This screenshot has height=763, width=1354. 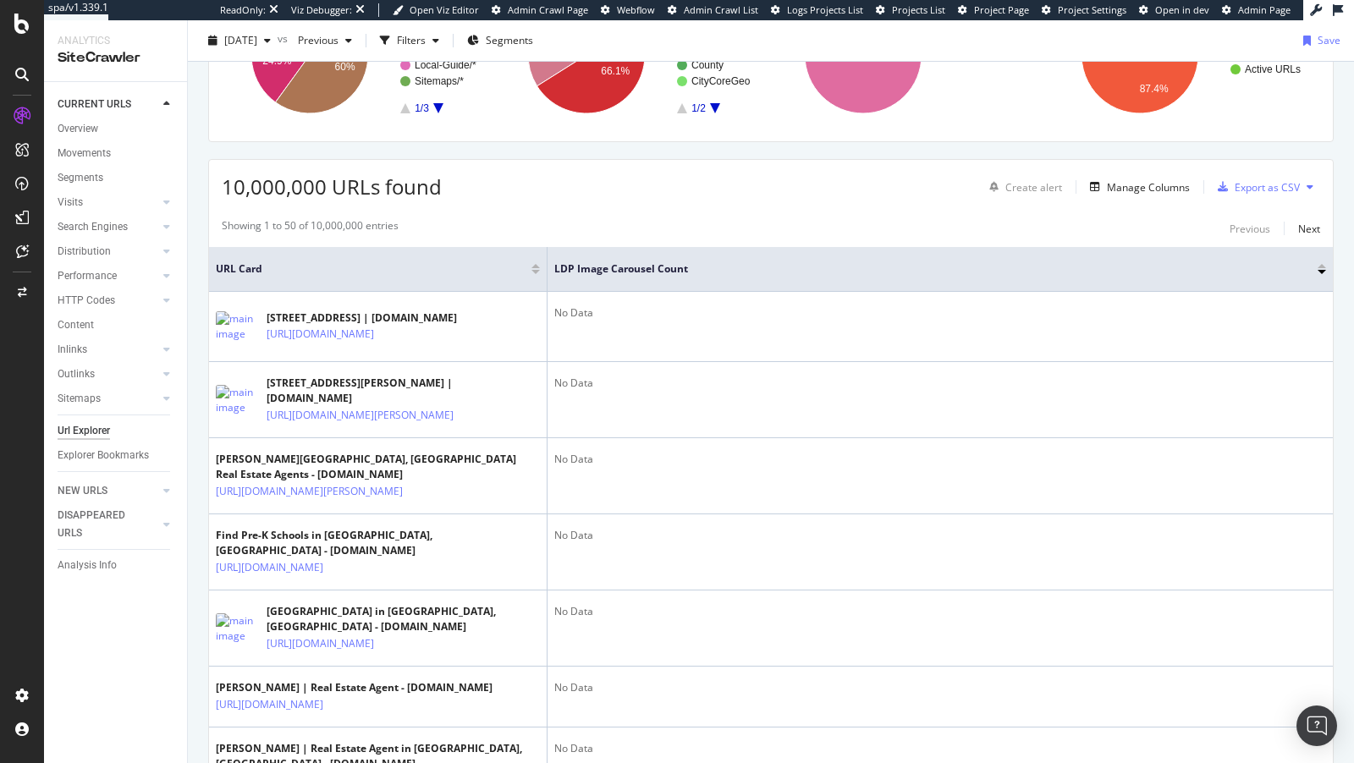 I want to click on div: Outlinks, so click(x=76, y=374).